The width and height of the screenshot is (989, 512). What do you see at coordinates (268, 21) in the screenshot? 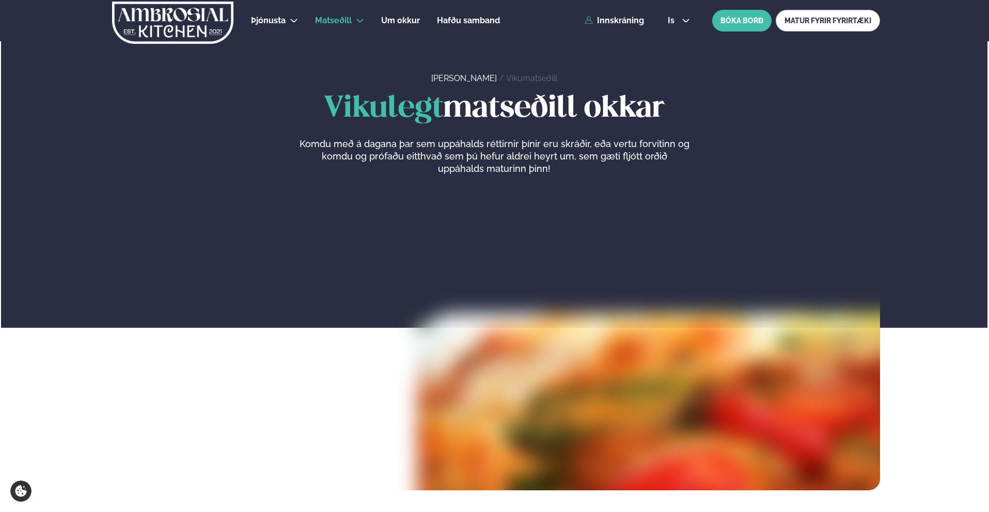
I see `a: Þjónusta` at bounding box center [268, 21].